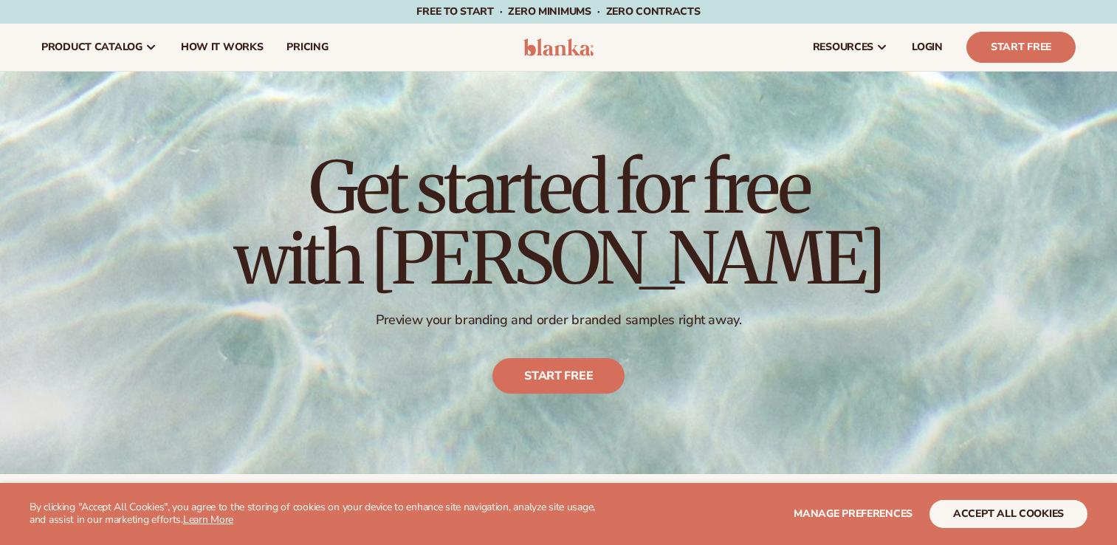  What do you see at coordinates (853, 514) in the screenshot?
I see `button: Manage preferences` at bounding box center [853, 514].